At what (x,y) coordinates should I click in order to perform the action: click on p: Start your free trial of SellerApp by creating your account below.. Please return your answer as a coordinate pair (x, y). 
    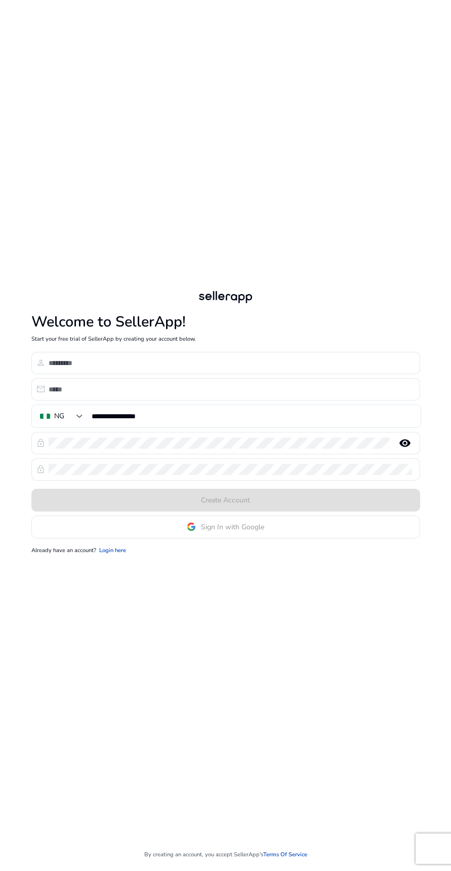
    Looking at the image, I should click on (226, 339).